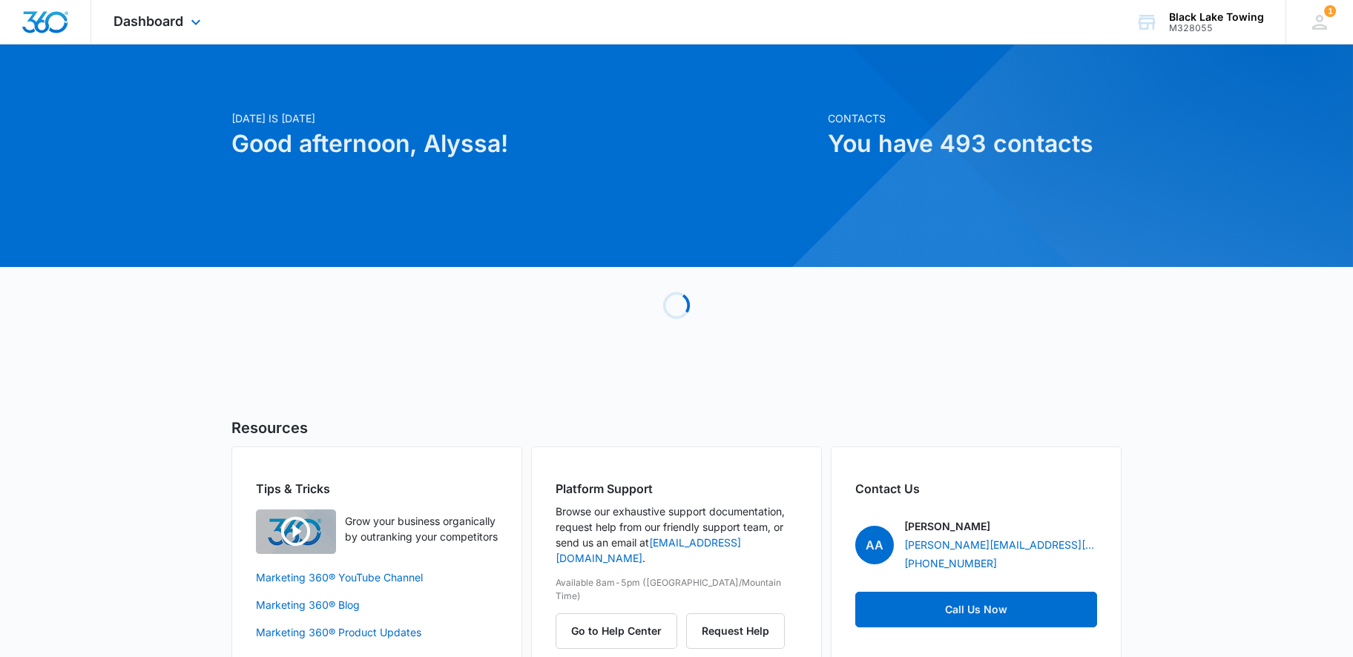 The width and height of the screenshot is (1353, 657). Describe the element at coordinates (1330, 11) in the screenshot. I see `span: 1` at that location.